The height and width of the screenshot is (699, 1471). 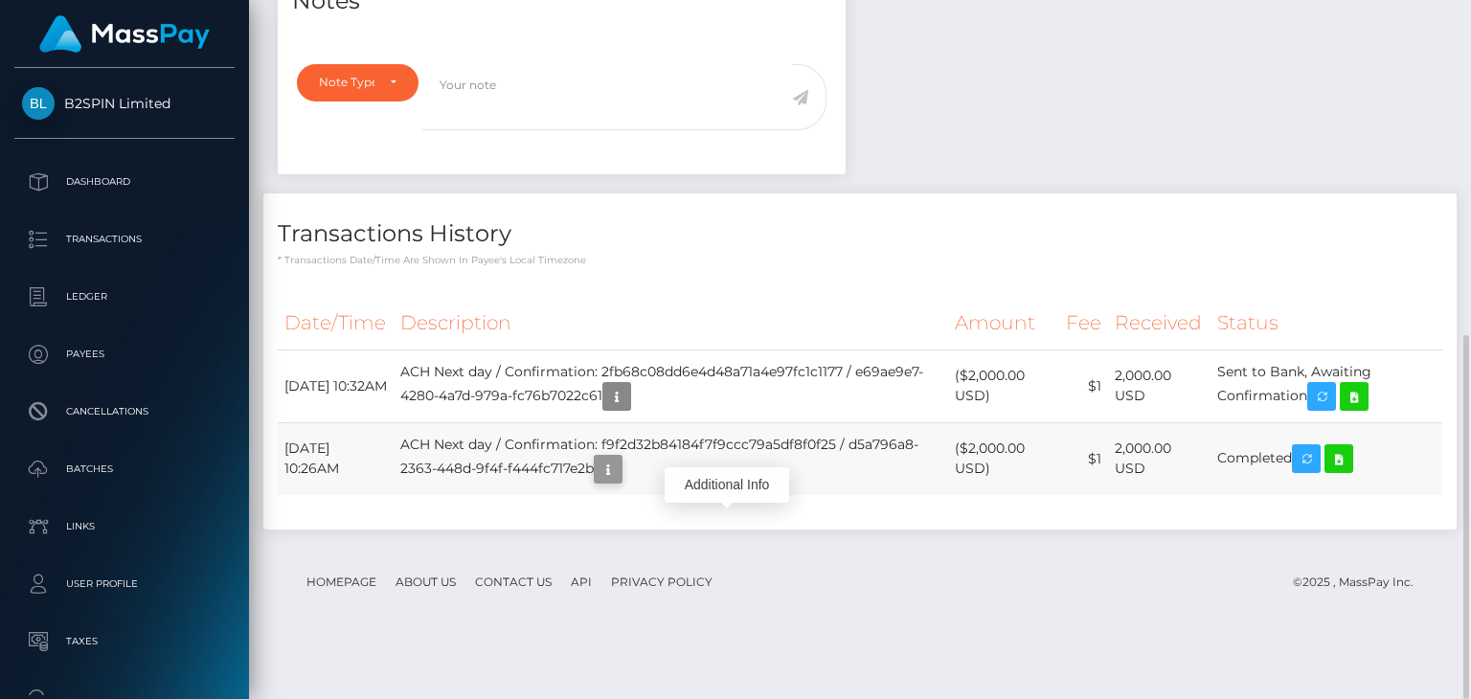 I want to click on a: Links, so click(x=125, y=527).